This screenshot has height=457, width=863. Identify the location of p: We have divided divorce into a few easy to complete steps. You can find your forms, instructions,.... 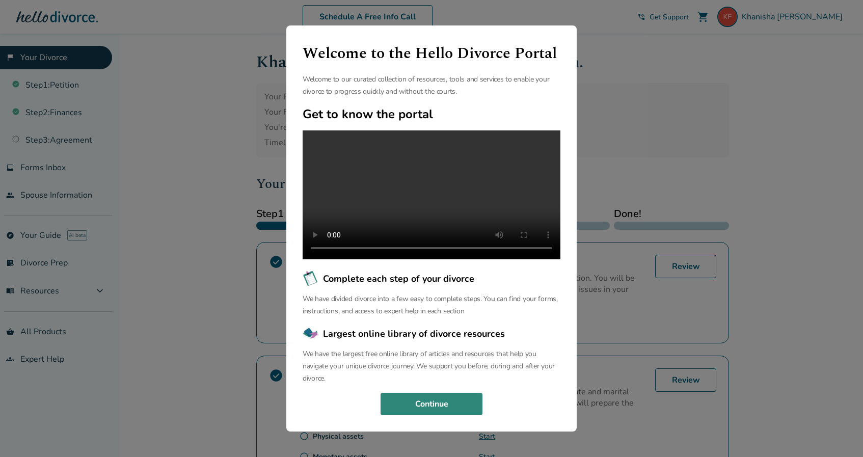
(431, 305).